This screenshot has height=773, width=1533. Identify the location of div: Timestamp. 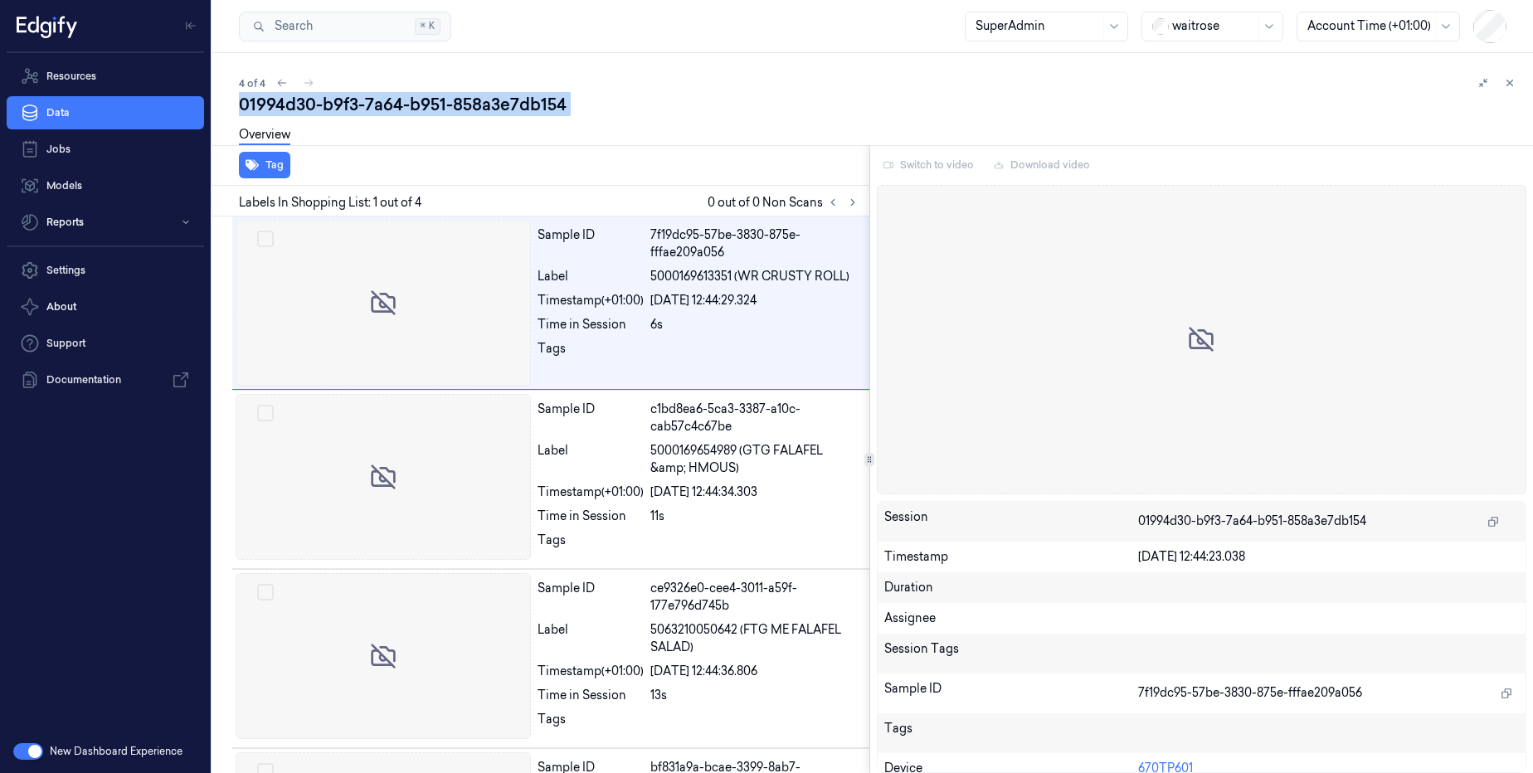
(1011, 556).